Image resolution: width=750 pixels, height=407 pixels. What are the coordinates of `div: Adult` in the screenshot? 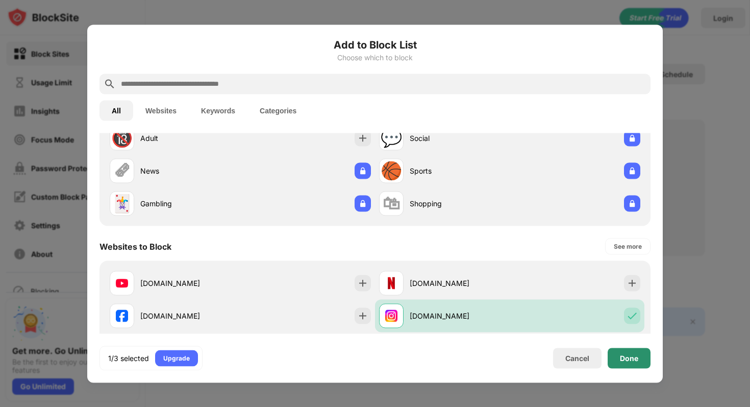 It's located at (190, 138).